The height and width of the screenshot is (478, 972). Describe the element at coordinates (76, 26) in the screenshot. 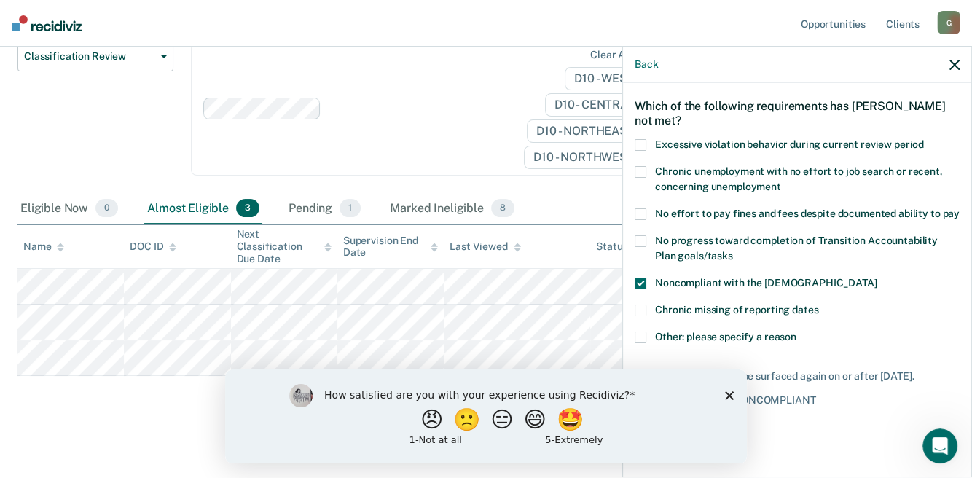

I see `img: Profile image for Kim` at that location.